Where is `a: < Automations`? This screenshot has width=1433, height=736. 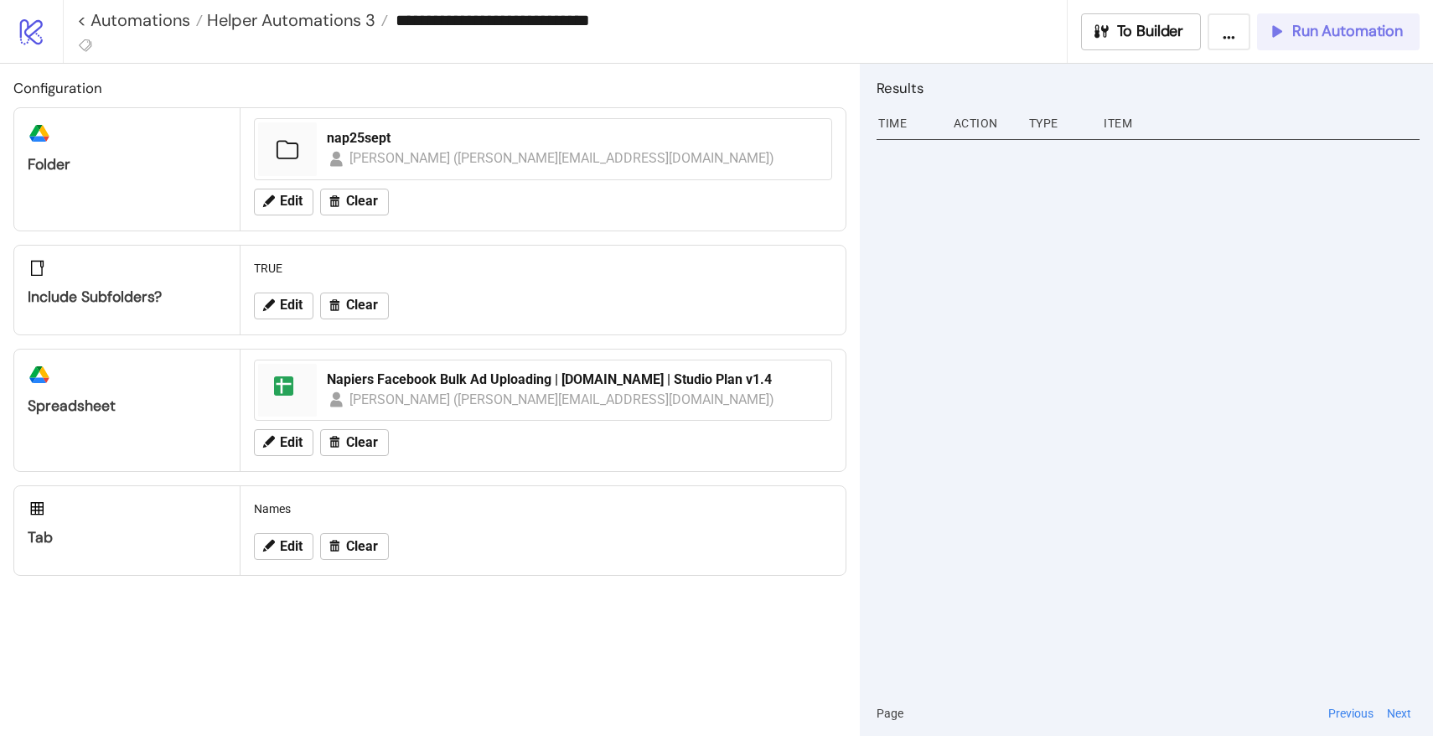 a: < Automations is located at coordinates (140, 20).